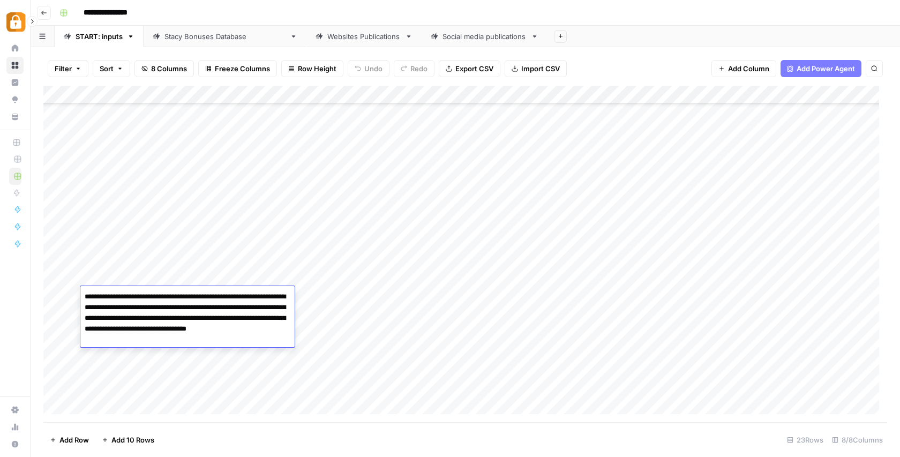 The image size is (900, 457). Describe the element at coordinates (242, 69) in the screenshot. I see `span: Freeze Columns` at that location.